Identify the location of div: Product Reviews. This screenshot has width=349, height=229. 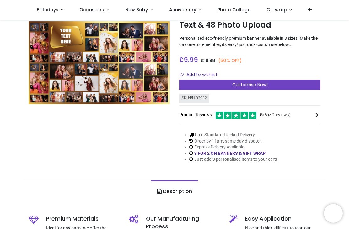
(250, 115).